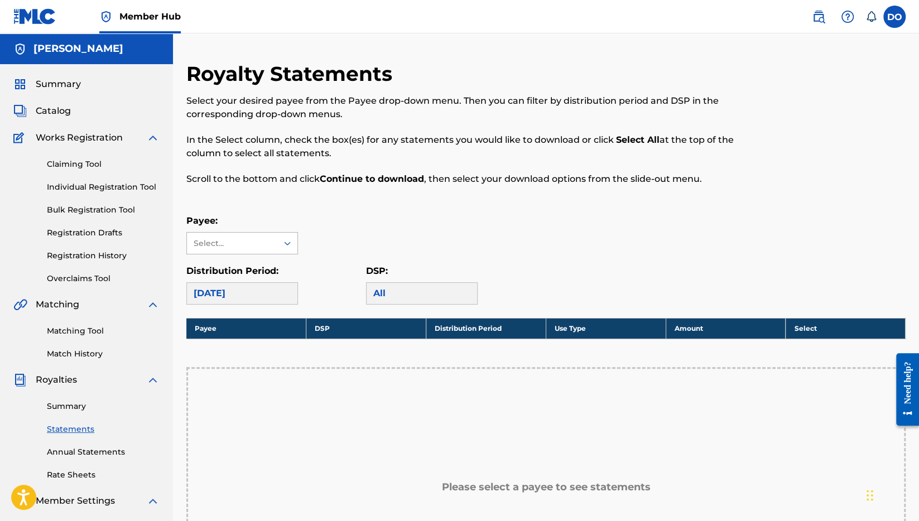 This screenshot has height=521, width=919. I want to click on a: Summary, so click(103, 406).